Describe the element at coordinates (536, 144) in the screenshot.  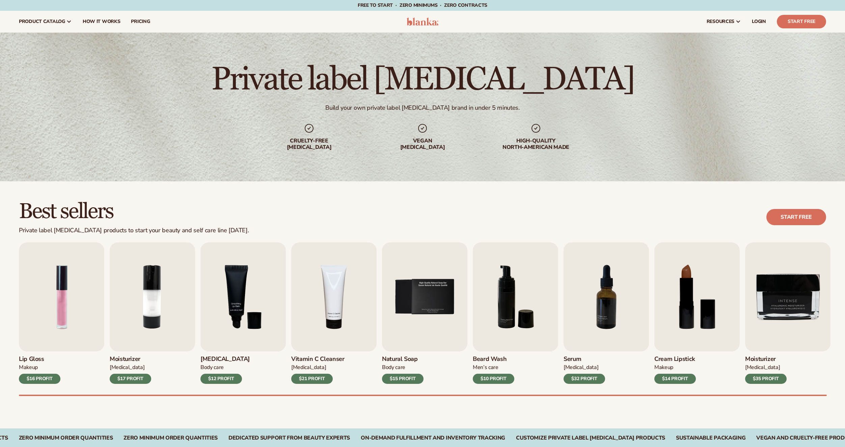
I see `div: High-quality North-american made` at that location.